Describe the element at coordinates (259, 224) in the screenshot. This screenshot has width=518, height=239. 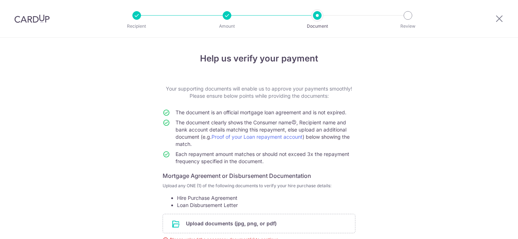
I see `div: Upload documents (jpg, png, or pdf)` at that location.